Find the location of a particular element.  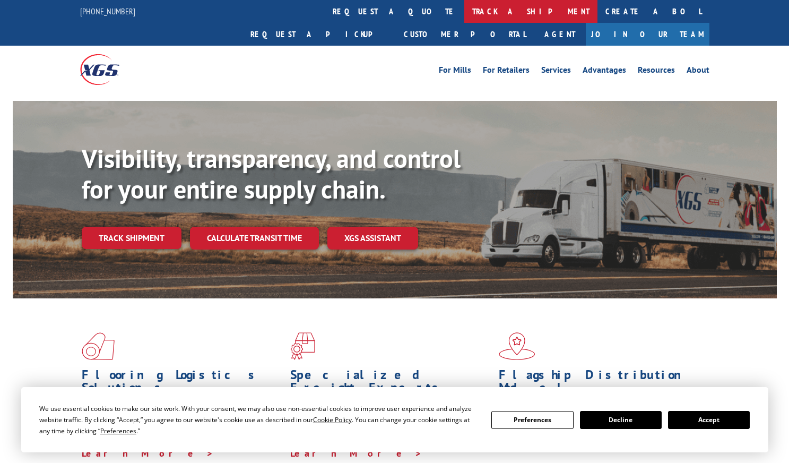

div: Cookie Consent Prompt is located at coordinates (395, 419).